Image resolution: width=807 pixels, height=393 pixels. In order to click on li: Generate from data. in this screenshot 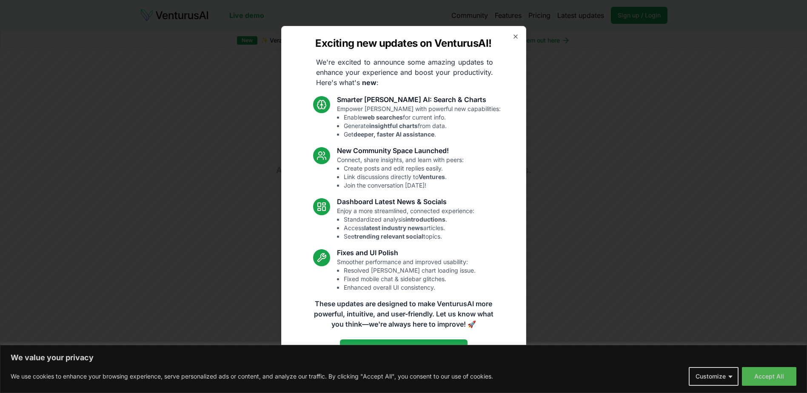, I will do `click(422, 126)`.